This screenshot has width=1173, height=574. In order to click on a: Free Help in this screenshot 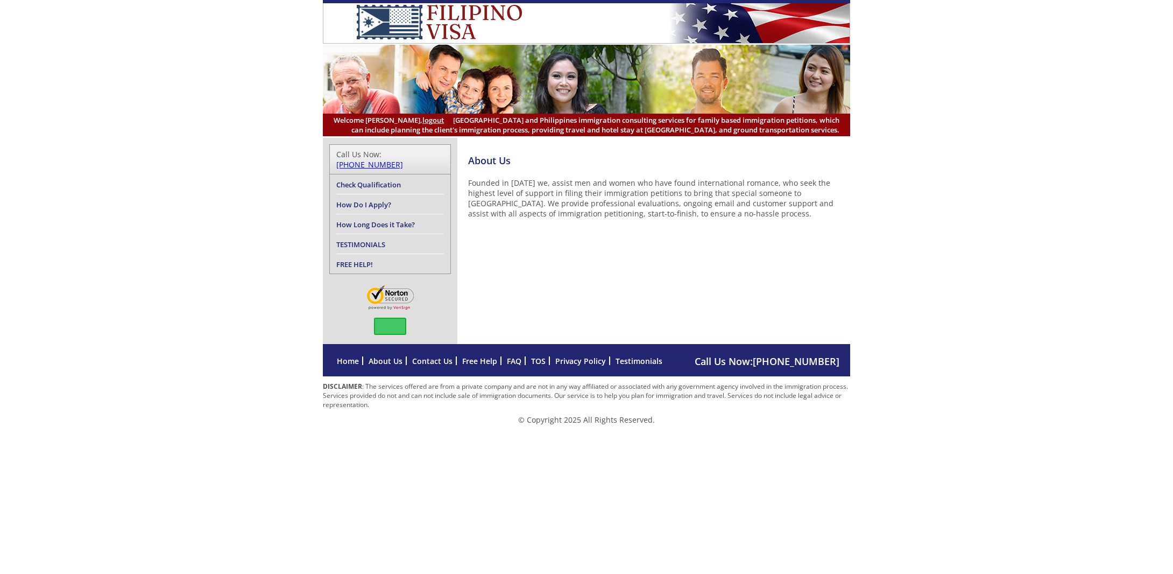, I will do `click(479, 361)`.